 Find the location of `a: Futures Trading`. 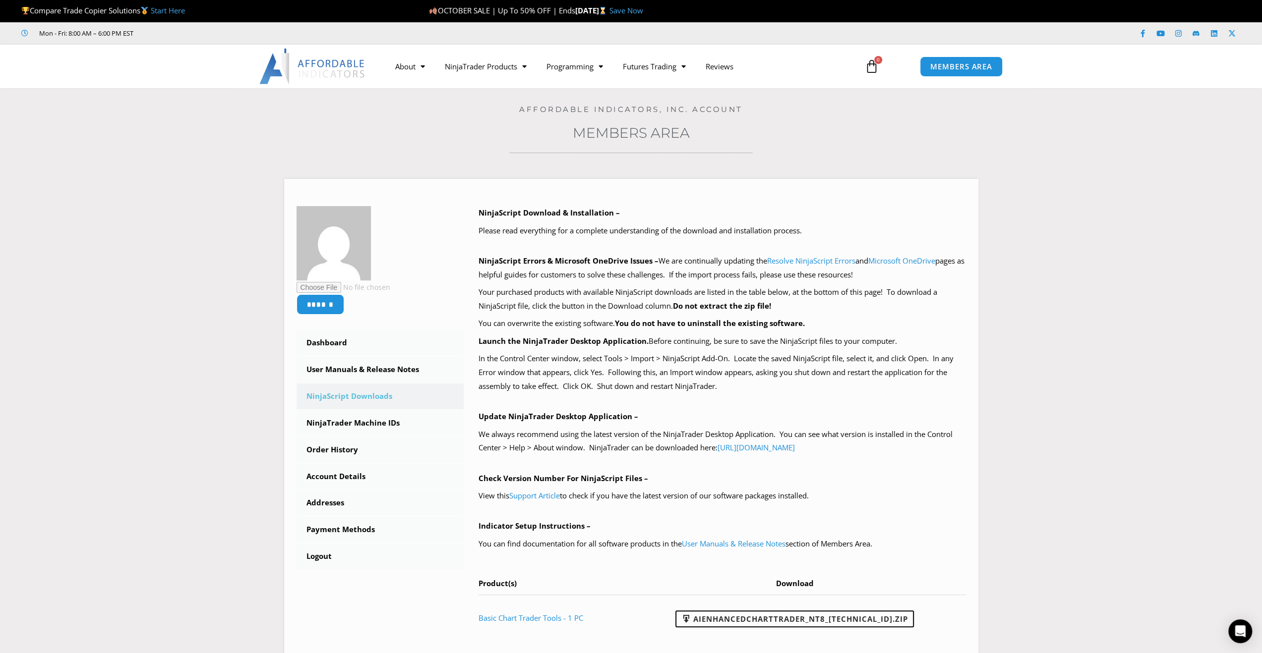

a: Futures Trading is located at coordinates (654, 66).